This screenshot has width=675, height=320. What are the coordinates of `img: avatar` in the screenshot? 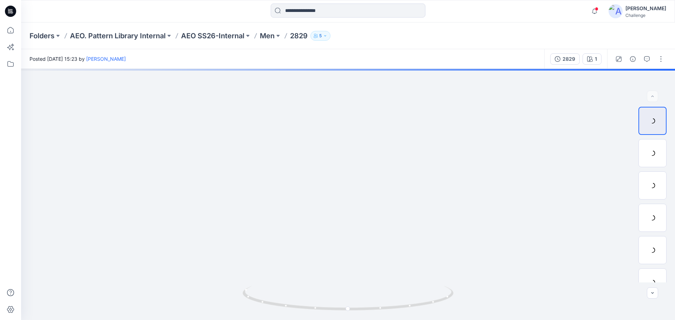 It's located at (615, 11).